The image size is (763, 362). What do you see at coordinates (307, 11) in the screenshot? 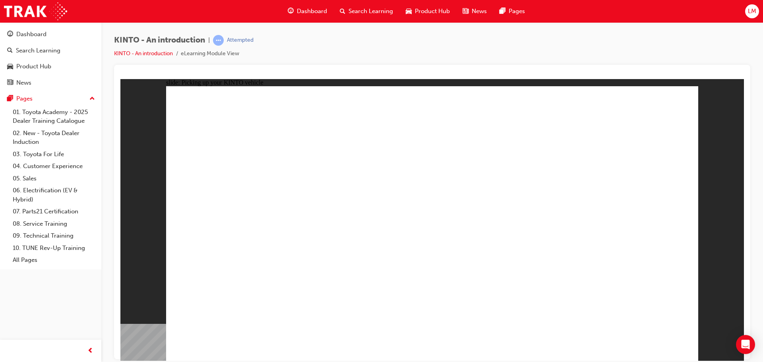
I see `a: guage-iconDashboard` at bounding box center [307, 11].